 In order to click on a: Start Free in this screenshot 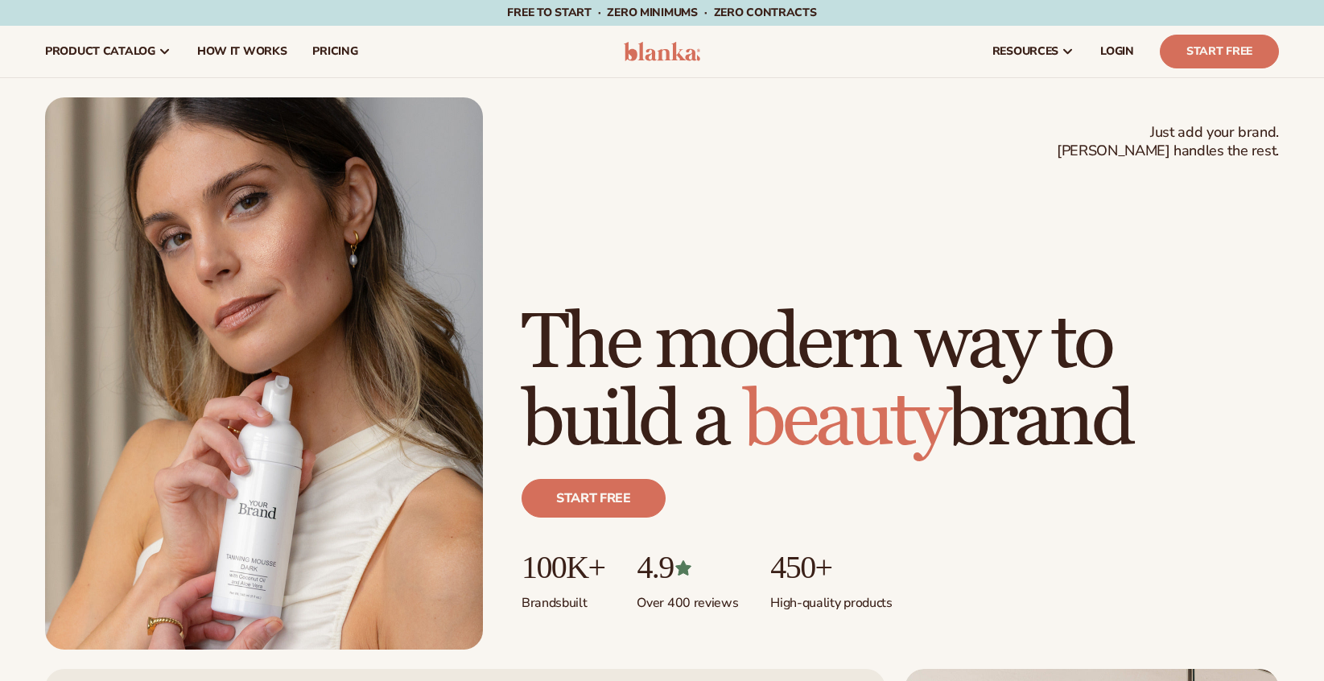, I will do `click(1219, 52)`.